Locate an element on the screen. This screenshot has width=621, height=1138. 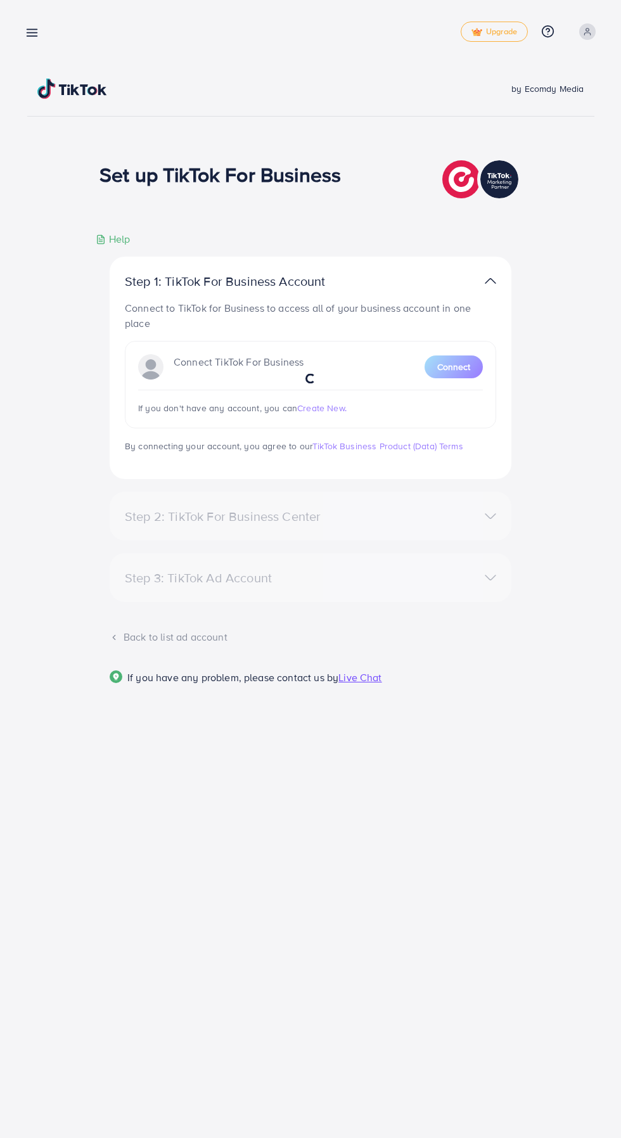
div: Back to list ad account is located at coordinates (311, 637).